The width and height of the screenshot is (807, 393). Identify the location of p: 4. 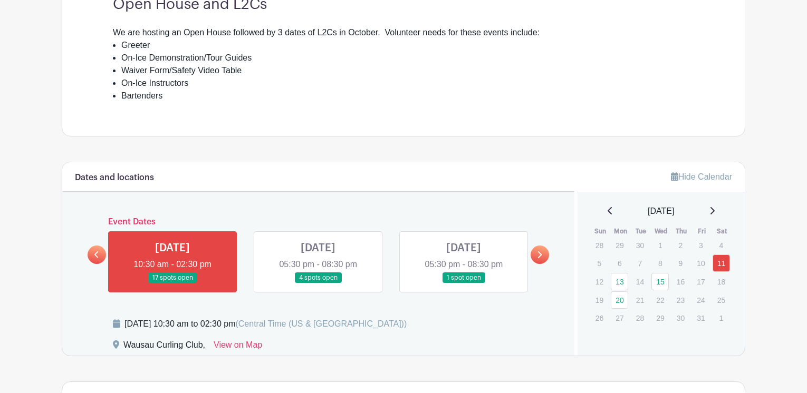
(721, 245).